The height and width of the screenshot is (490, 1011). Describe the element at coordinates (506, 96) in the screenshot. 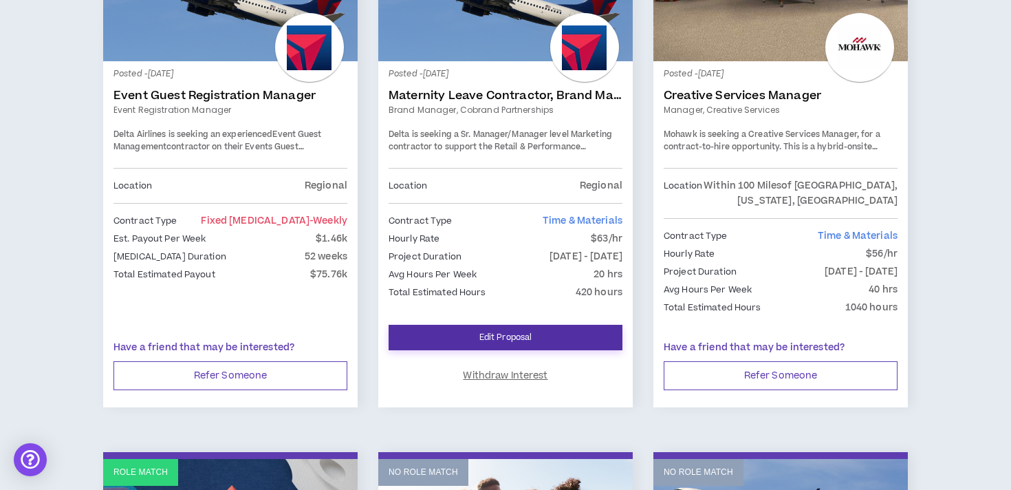

I see `a: Maternity Leave Contractor, Brand Marketing Manager (Cobrand Partnerships)` at that location.